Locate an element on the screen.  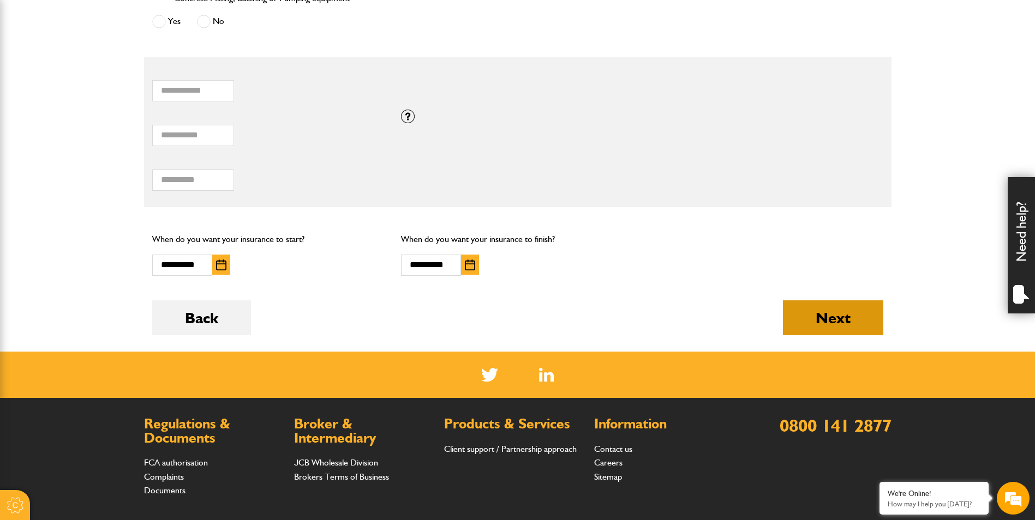
a: FCA authorisation is located at coordinates (176, 462).